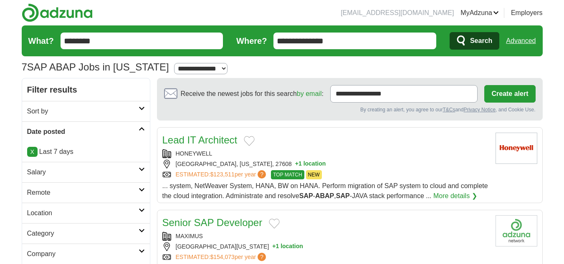  I want to click on h2: Remote, so click(83, 193).